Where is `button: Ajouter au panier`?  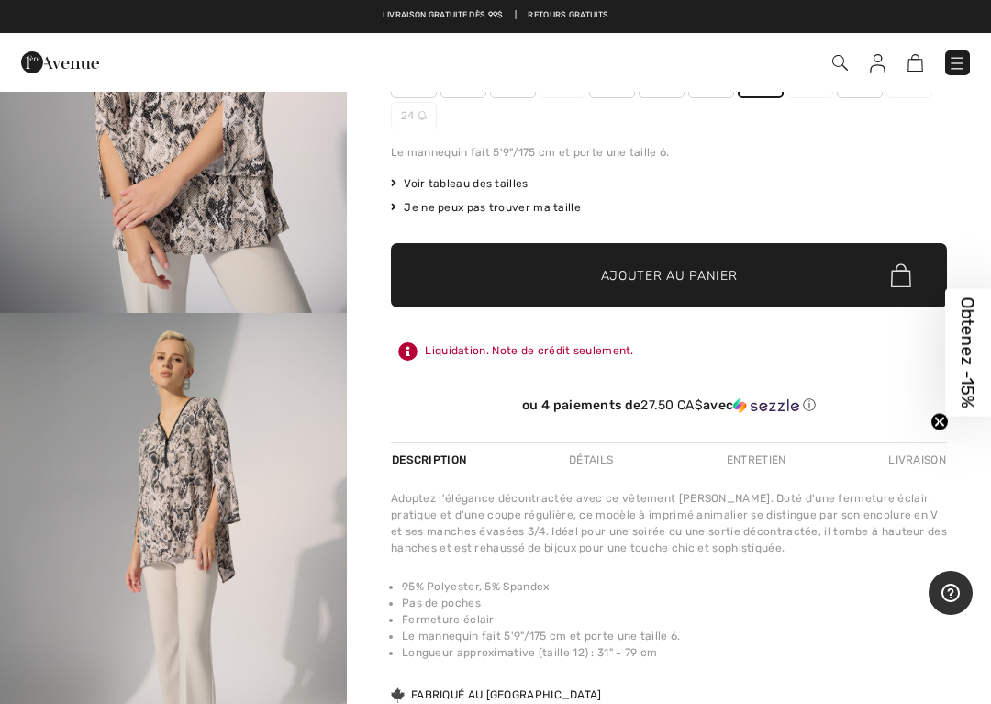 button: Ajouter au panier is located at coordinates (669, 275).